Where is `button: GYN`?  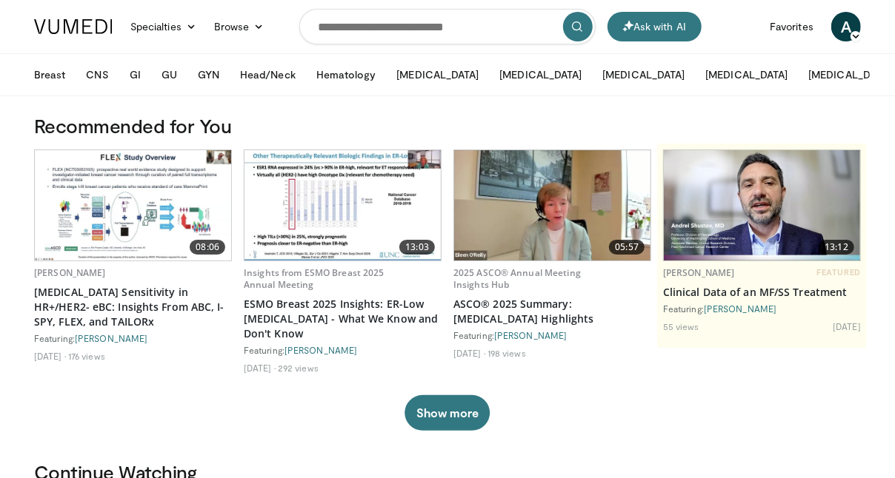
button: GYN is located at coordinates (208, 75).